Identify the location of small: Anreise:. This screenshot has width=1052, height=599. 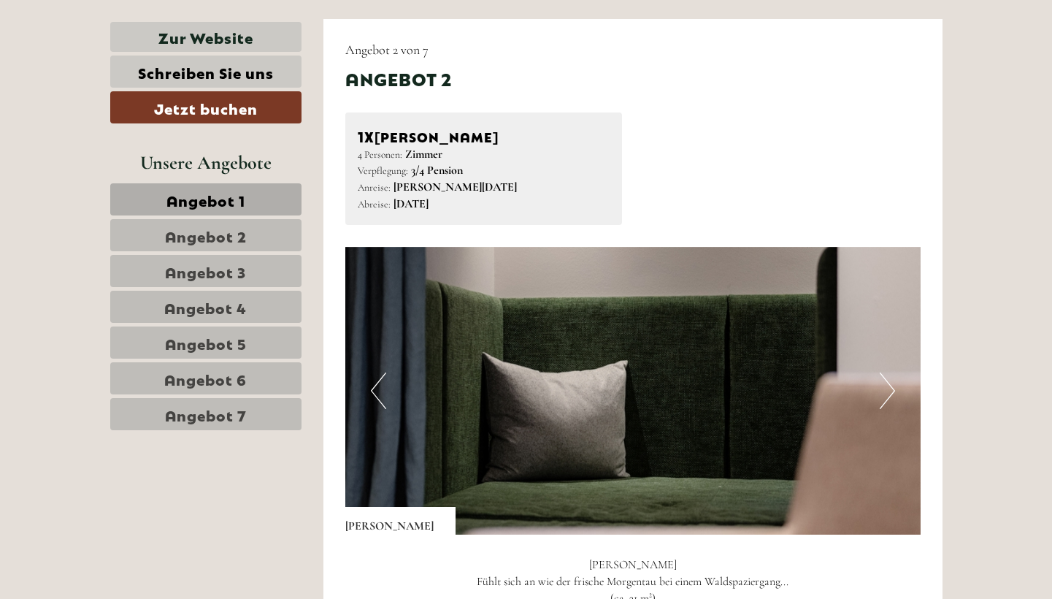
(374, 187).